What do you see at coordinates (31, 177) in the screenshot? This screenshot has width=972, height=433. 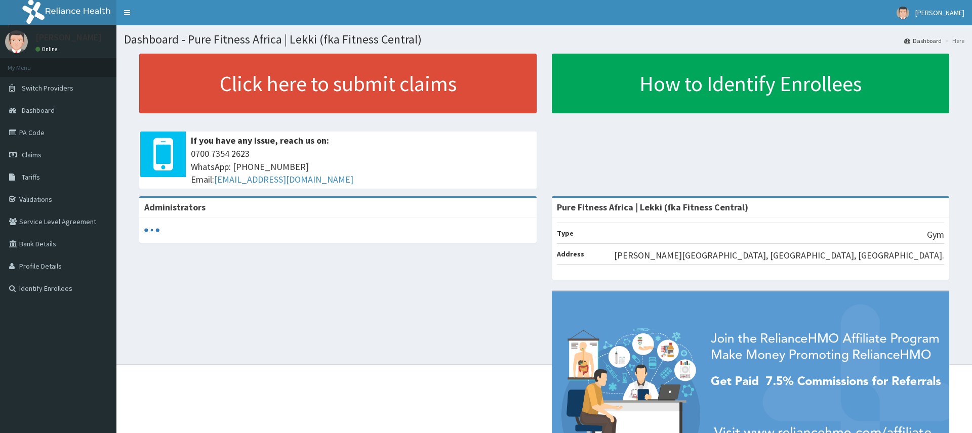 I see `span: Tariffs` at bounding box center [31, 177].